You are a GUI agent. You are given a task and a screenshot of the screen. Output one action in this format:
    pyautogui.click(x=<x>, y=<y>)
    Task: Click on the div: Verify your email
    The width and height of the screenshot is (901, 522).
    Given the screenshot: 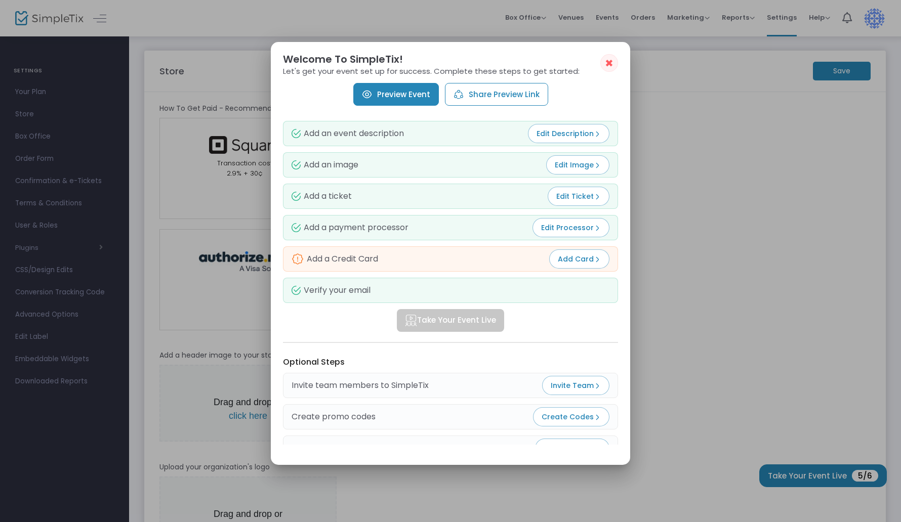 What is the action you would take?
    pyautogui.click(x=331, y=291)
    